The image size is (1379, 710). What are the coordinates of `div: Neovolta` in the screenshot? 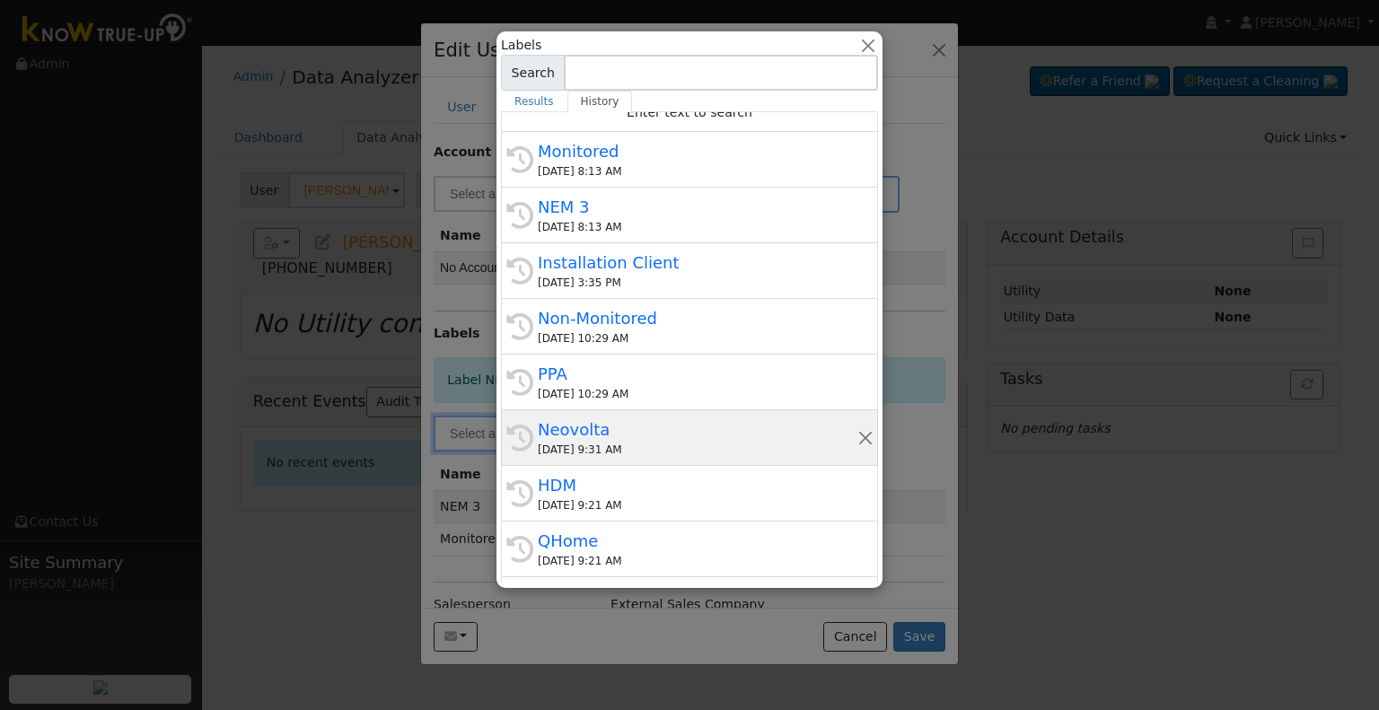 It's located at (698, 429).